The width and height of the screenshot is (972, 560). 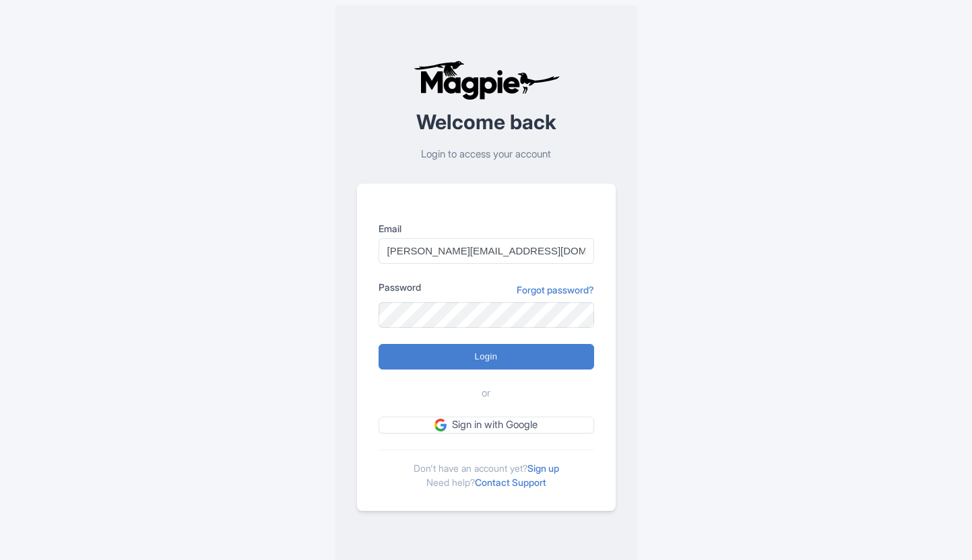 What do you see at coordinates (486, 425) in the screenshot?
I see `a: Sign in with Google` at bounding box center [486, 425].